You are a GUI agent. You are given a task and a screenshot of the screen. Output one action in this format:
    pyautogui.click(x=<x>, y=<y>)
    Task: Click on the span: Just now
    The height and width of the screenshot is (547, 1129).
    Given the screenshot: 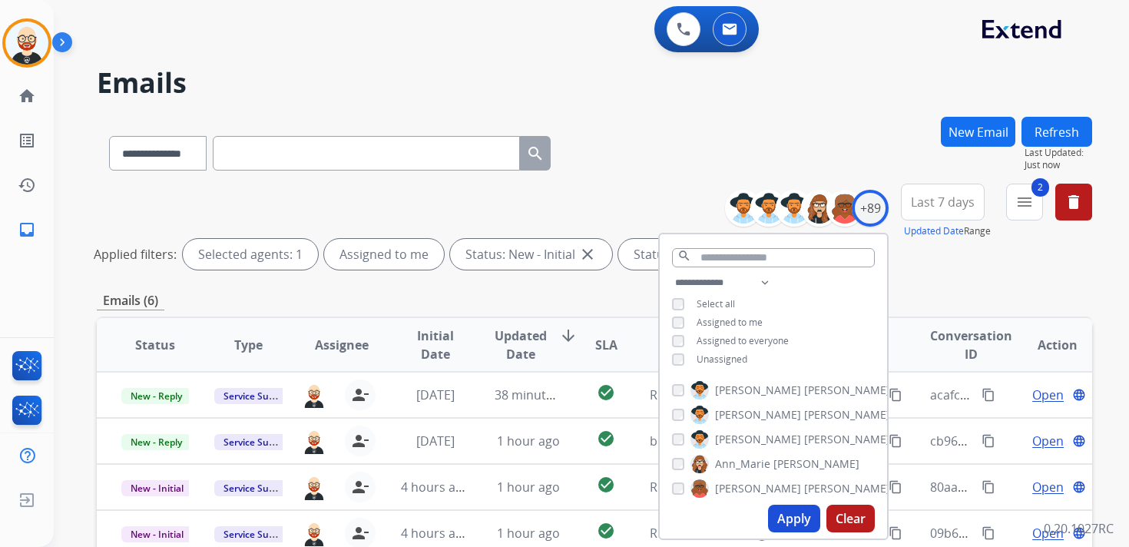 What is the action you would take?
    pyautogui.click(x=1059, y=165)
    